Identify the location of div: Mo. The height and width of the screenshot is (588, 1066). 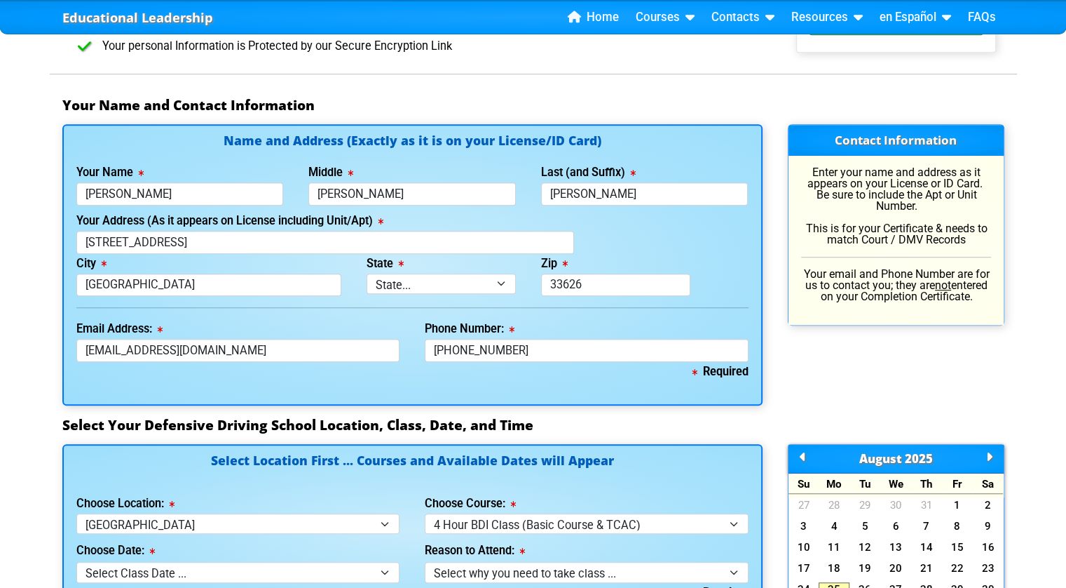
(834, 483).